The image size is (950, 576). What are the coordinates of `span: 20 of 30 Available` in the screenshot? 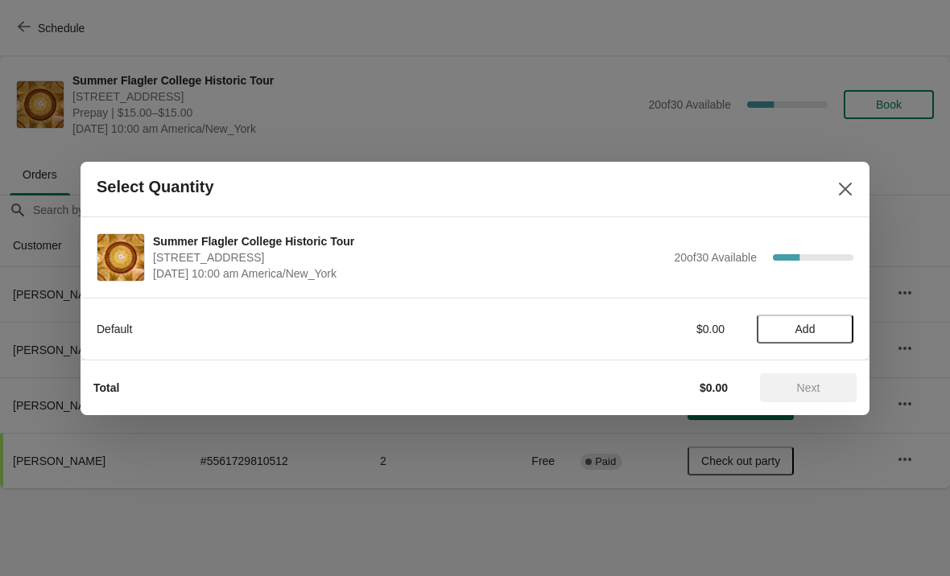 It's located at (715, 258).